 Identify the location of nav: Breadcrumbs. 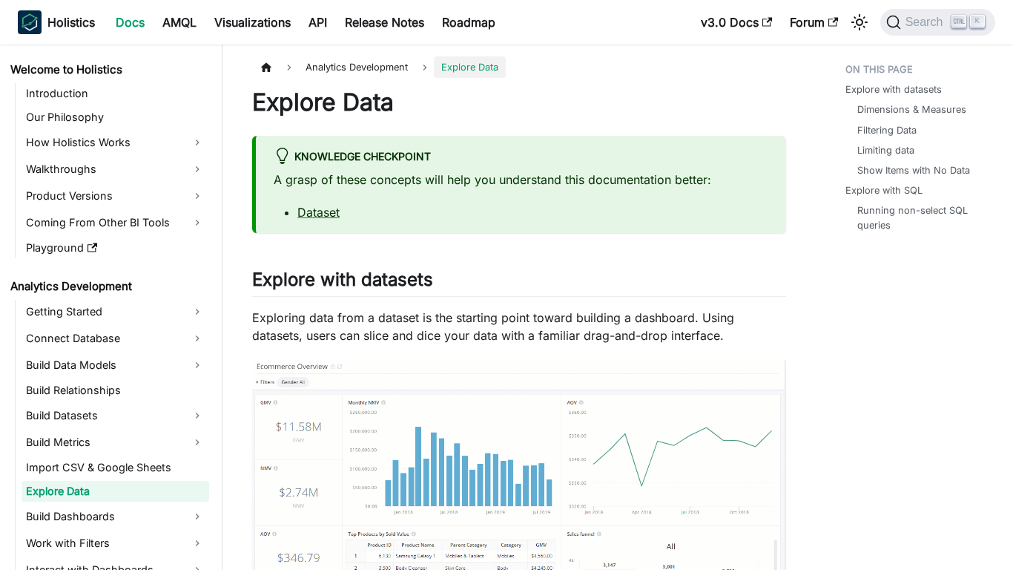
(519, 67).